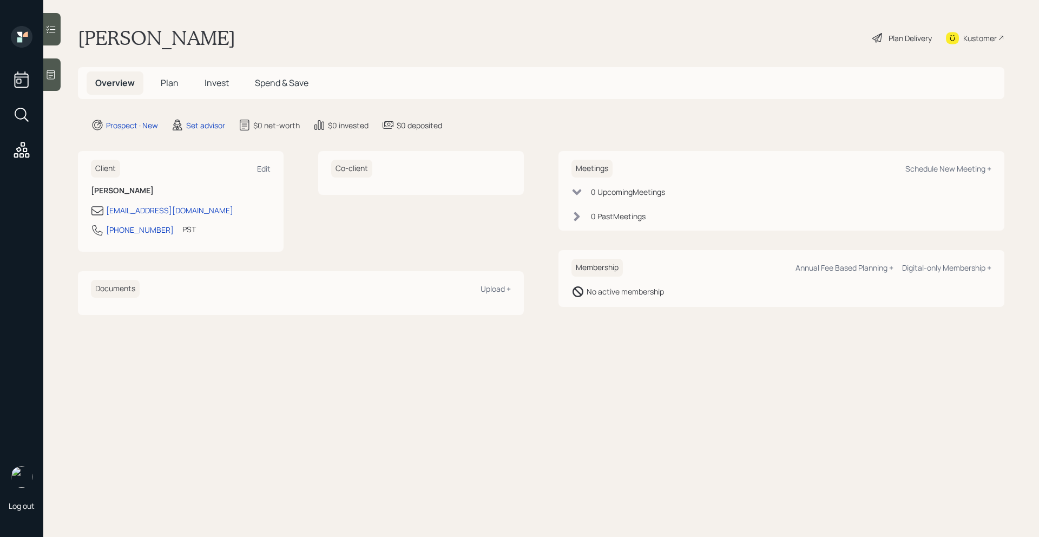 This screenshot has width=1039, height=537. What do you see at coordinates (618, 216) in the screenshot?
I see `div: 0 Past Meeting s` at bounding box center [618, 216].